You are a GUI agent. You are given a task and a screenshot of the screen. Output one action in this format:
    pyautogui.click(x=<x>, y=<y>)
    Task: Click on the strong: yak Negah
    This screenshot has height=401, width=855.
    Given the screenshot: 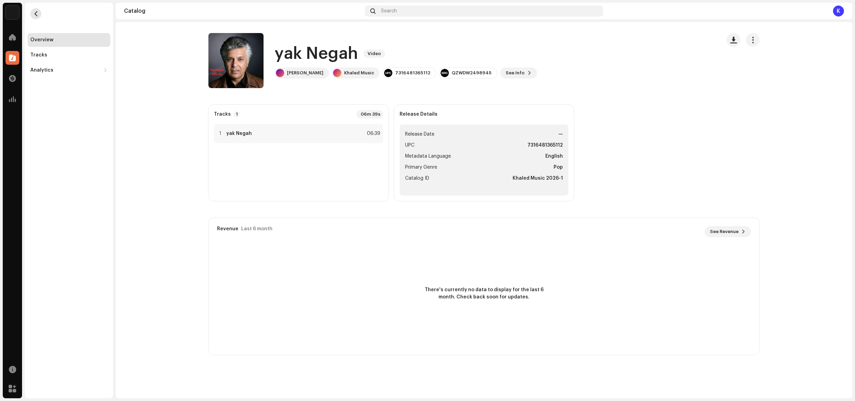 What is the action you would take?
    pyautogui.click(x=239, y=134)
    